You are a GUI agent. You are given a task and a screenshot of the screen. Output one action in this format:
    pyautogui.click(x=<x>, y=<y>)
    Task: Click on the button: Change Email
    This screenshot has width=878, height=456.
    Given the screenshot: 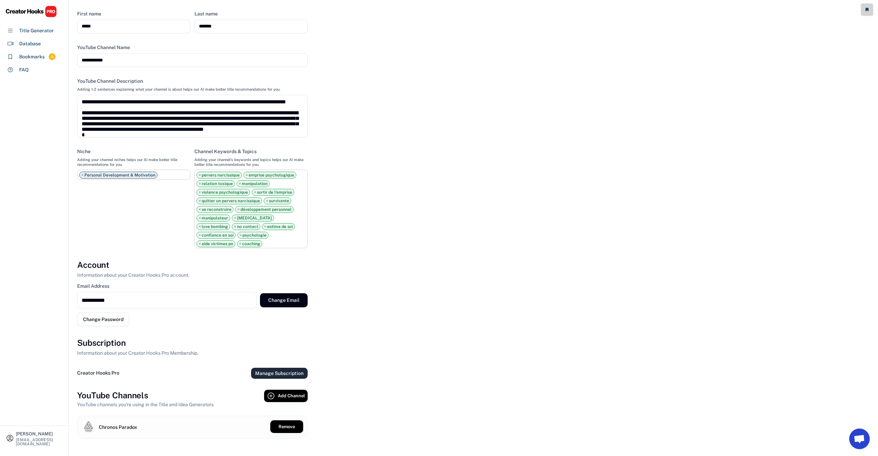 What is the action you would take?
    pyautogui.click(x=284, y=300)
    